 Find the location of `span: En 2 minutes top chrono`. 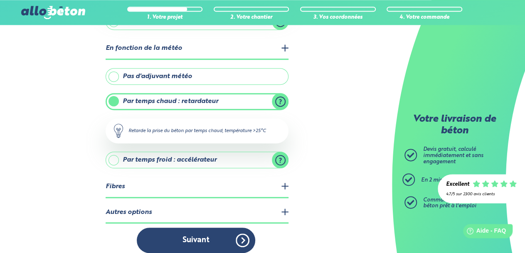

span: En 2 minutes top chrono is located at coordinates (452, 180).